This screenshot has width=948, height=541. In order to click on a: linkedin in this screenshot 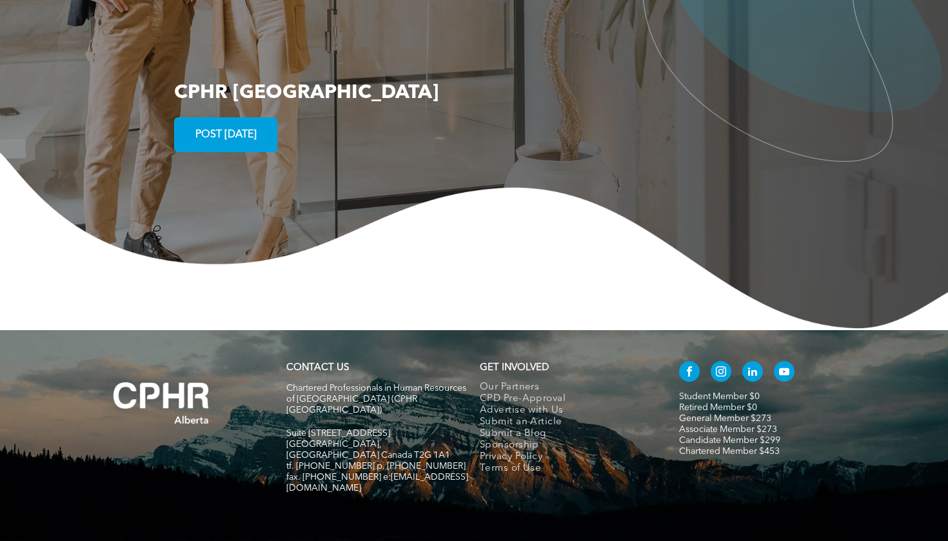, I will do `click(753, 373)`.